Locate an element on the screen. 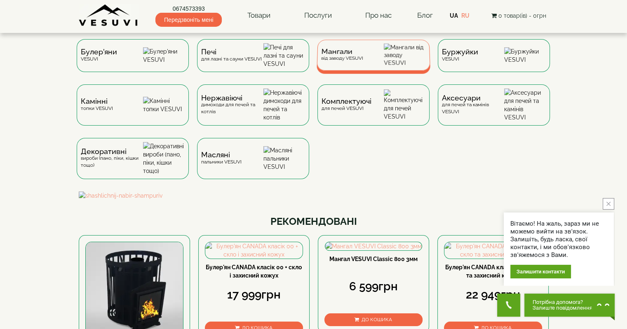 Image resolution: width=627 pixels, height=329 pixels. span: Печі is located at coordinates (231, 52).